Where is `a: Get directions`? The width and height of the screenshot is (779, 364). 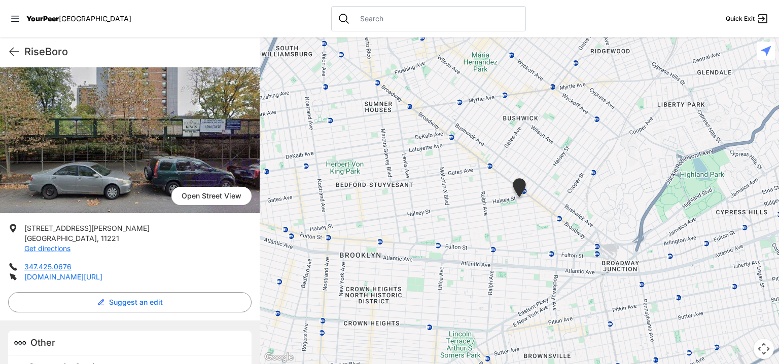
a: Get directions is located at coordinates (47, 248).